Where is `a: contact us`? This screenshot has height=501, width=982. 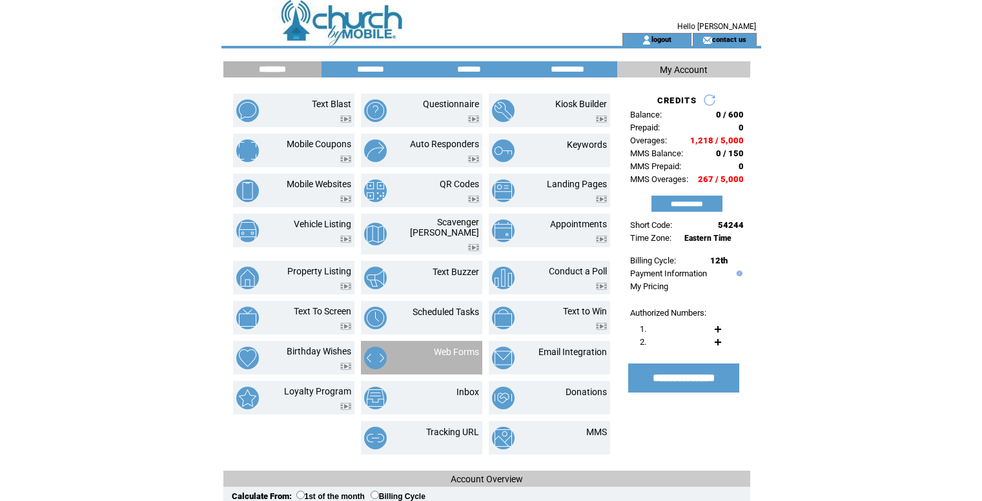
a: contact us is located at coordinates (729, 39).